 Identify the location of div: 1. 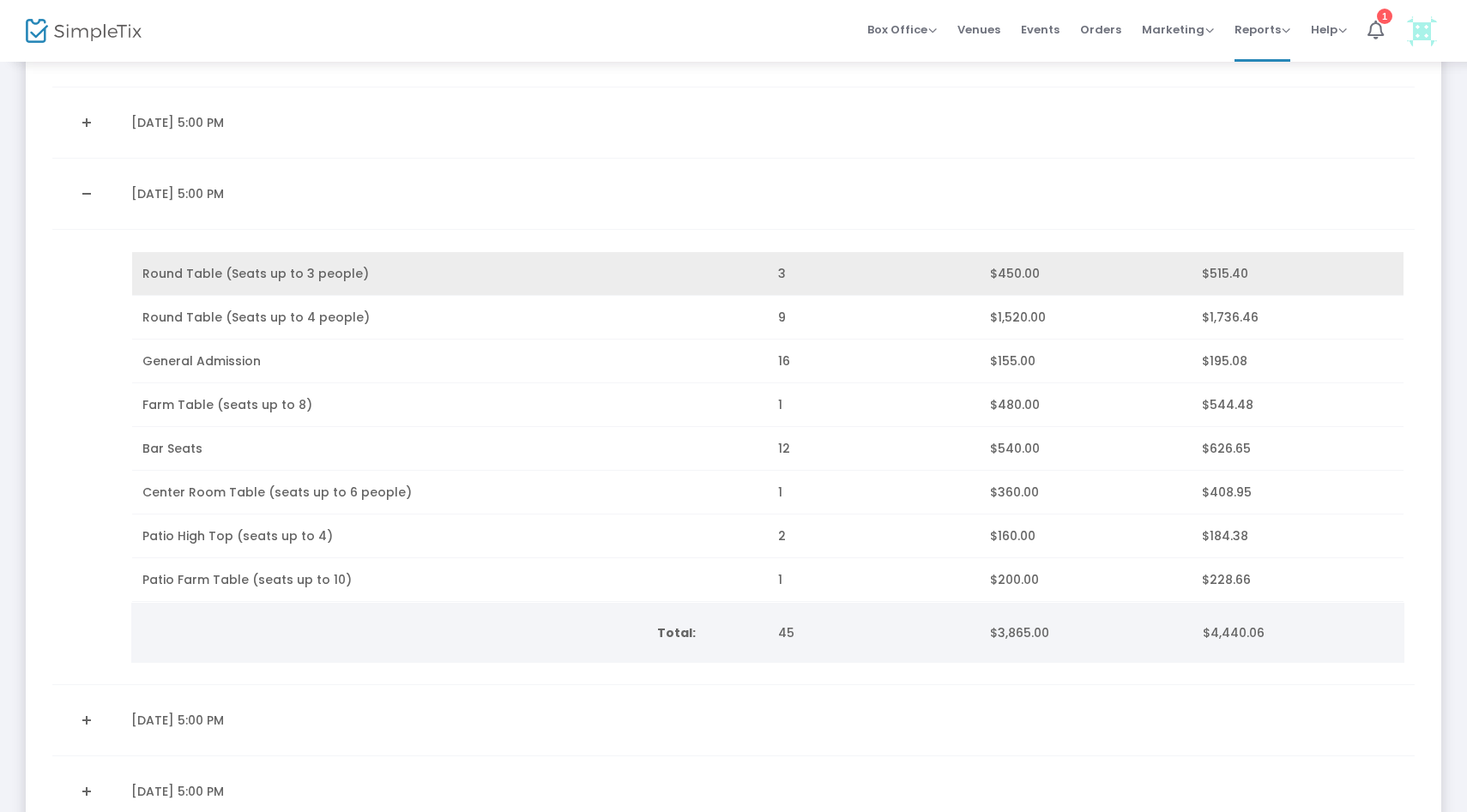
(1385, 16).